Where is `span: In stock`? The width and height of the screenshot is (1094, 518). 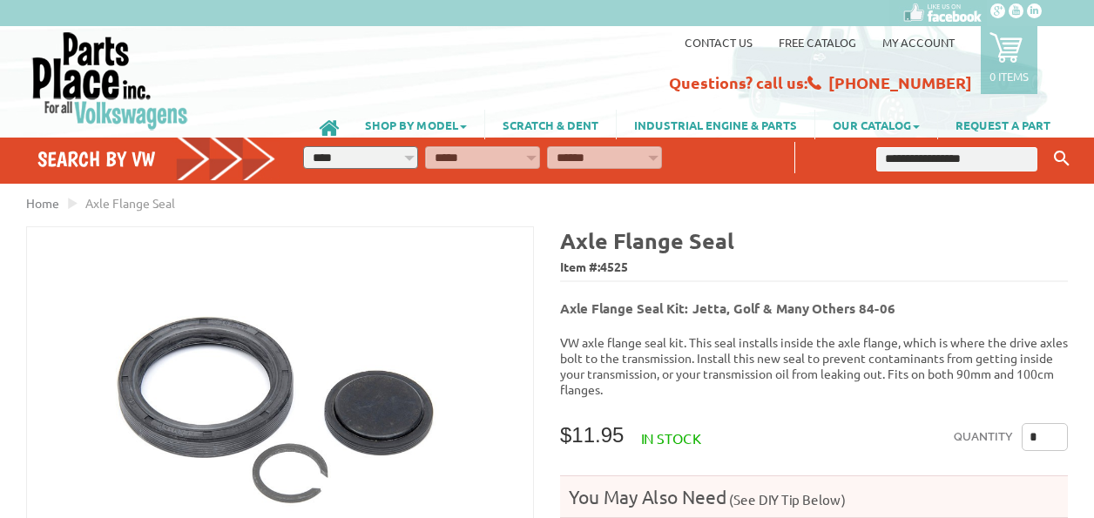
span: In stock is located at coordinates (671, 438).